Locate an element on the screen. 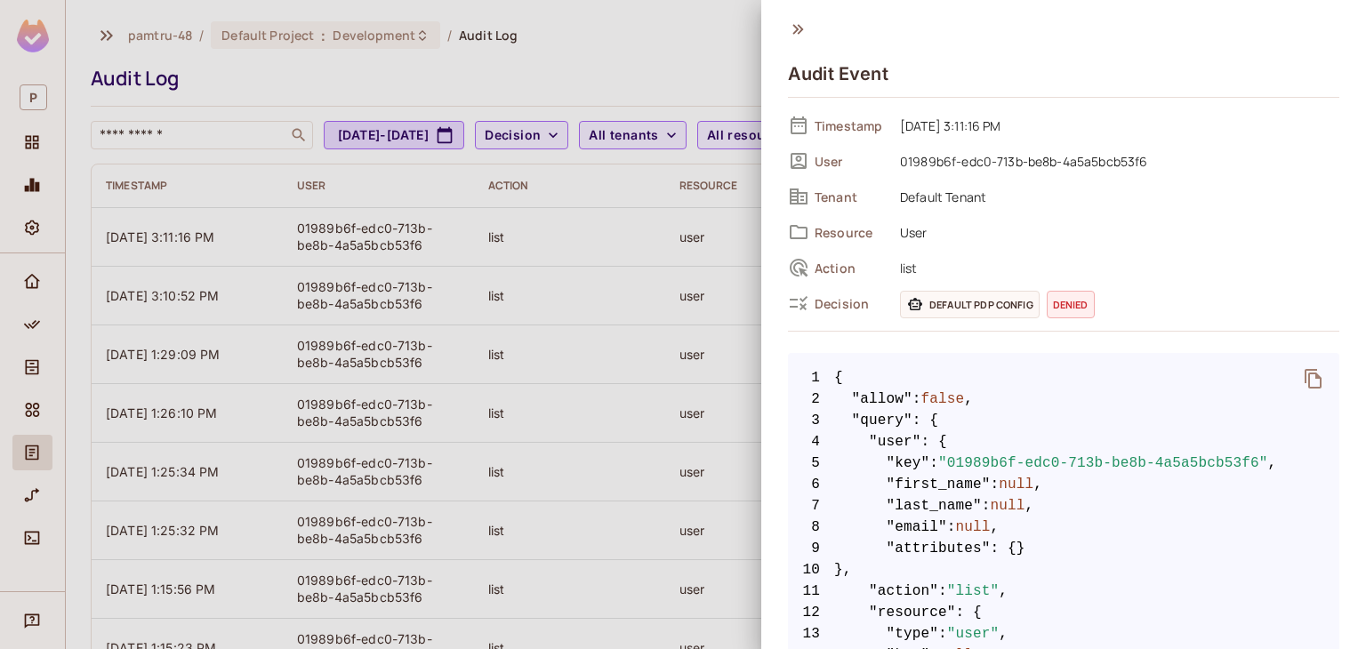 The image size is (1366, 649). span: 2 is located at coordinates (811, 399).